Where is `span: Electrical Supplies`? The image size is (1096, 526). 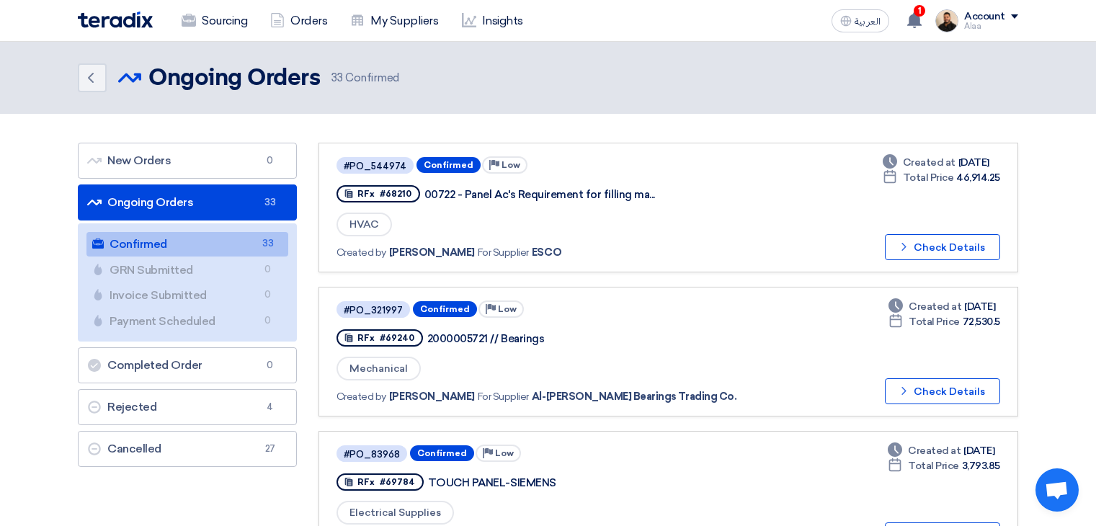 span: Electrical Supplies is located at coordinates (395, 512).